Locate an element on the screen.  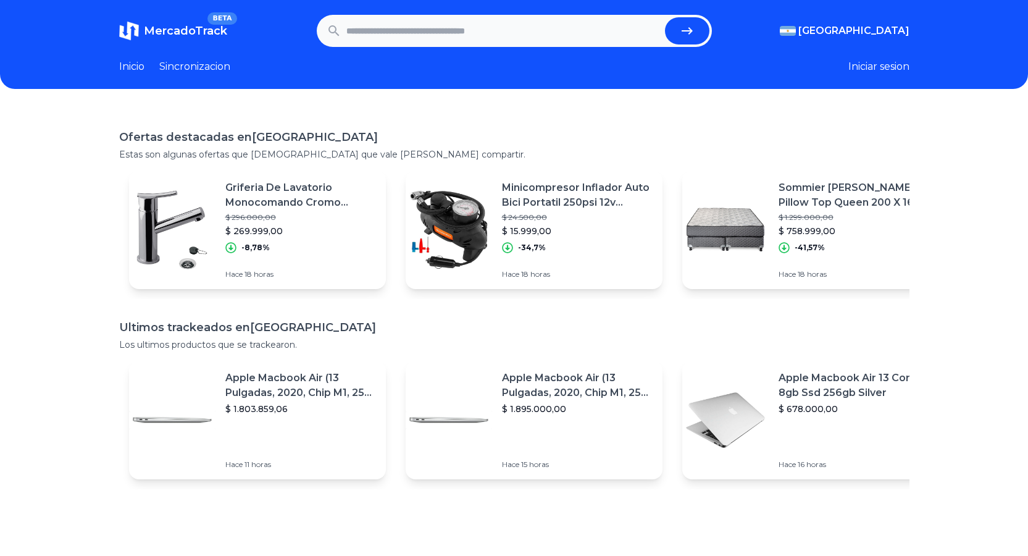
p: $ 296.000,00 is located at coordinates (301, 217).